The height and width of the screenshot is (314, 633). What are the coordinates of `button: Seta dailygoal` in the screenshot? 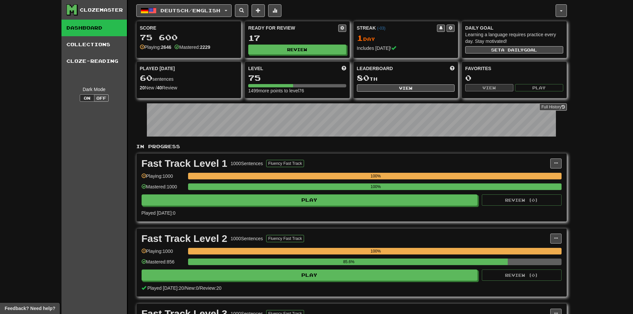 It's located at (514, 50).